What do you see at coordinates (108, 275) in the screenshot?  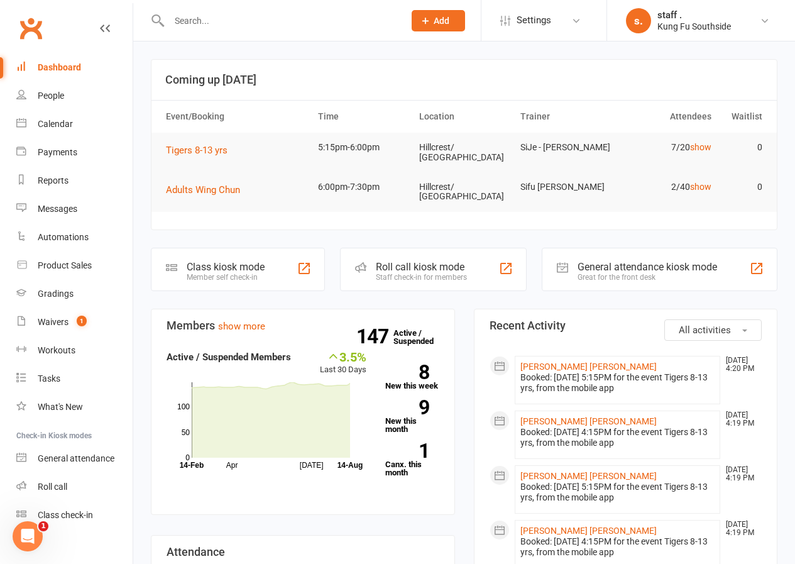 I see `div: Find out more , or .` at bounding box center [108, 275].